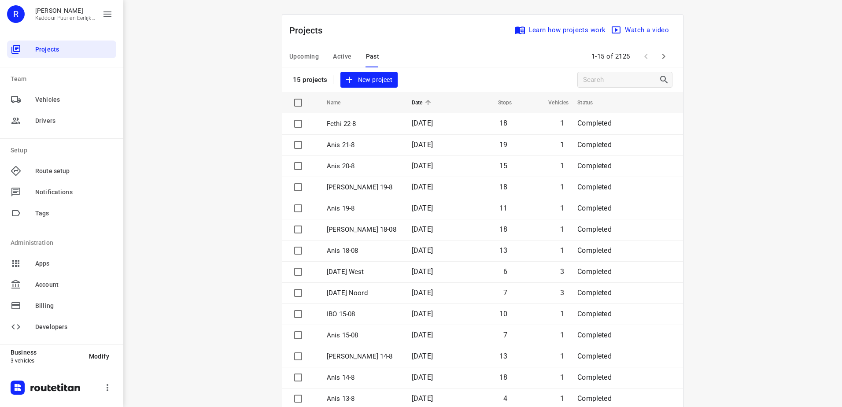 The width and height of the screenshot is (842, 407). Describe the element at coordinates (369, 80) in the screenshot. I see `span: New project` at that location.